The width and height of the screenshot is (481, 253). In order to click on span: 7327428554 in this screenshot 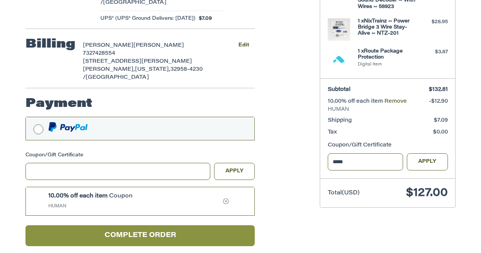, I will do `click(99, 54)`.